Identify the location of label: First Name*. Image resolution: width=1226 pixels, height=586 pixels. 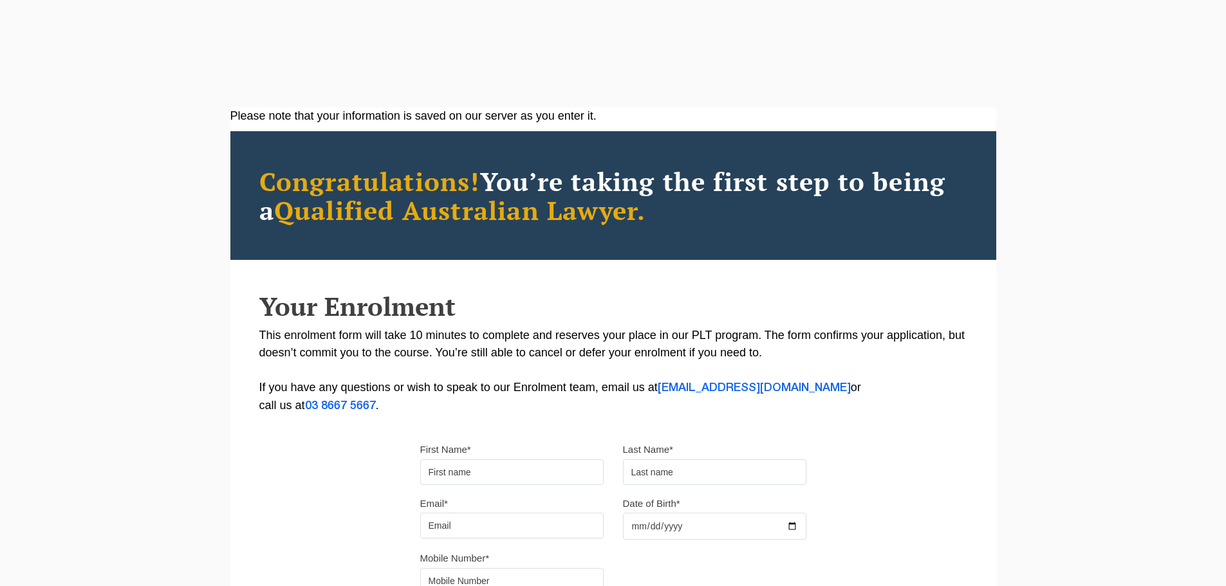
(445, 450).